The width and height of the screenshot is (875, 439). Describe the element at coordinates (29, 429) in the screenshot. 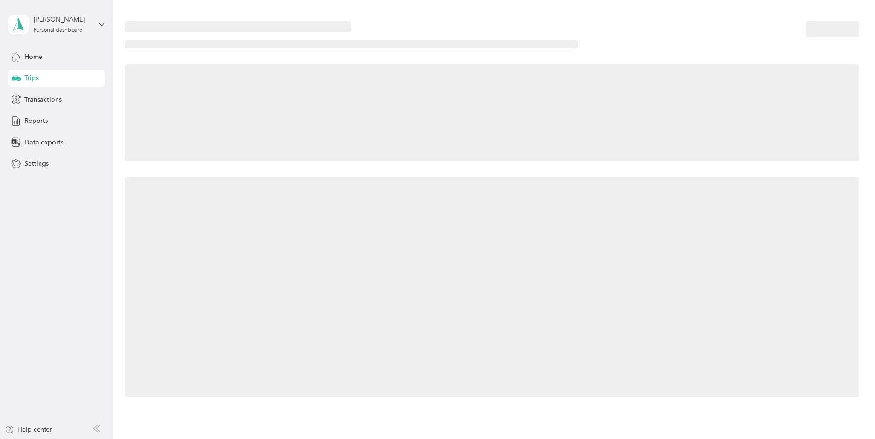

I see `div: Help center` at that location.